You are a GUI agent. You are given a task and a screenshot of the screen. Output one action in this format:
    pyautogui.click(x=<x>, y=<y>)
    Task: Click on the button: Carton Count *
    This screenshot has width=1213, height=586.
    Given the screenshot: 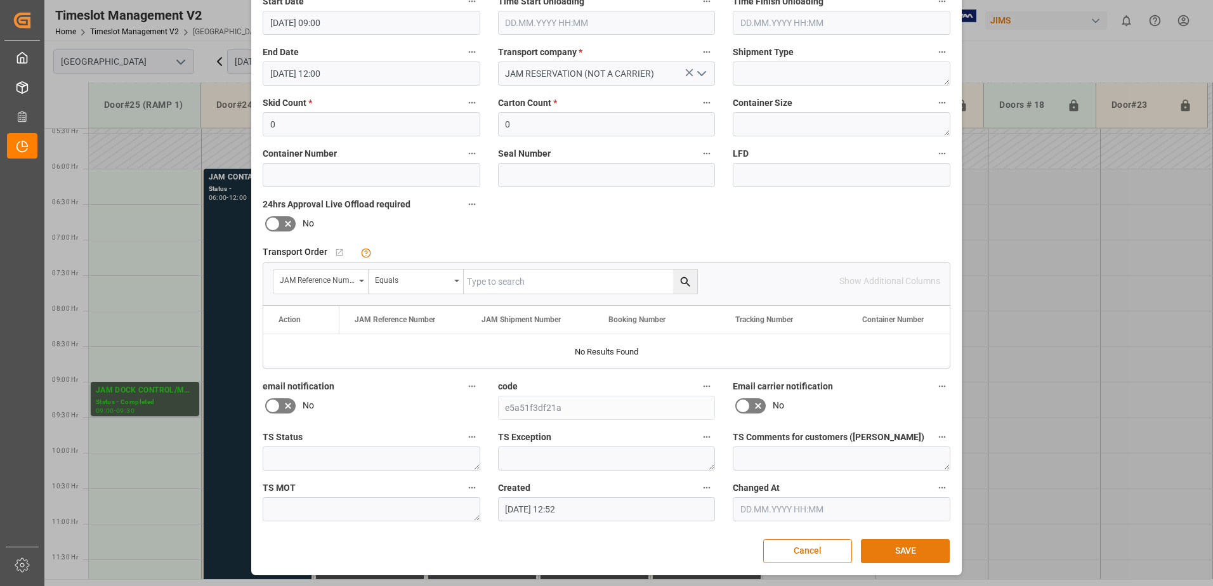 What is the action you would take?
    pyautogui.click(x=707, y=103)
    